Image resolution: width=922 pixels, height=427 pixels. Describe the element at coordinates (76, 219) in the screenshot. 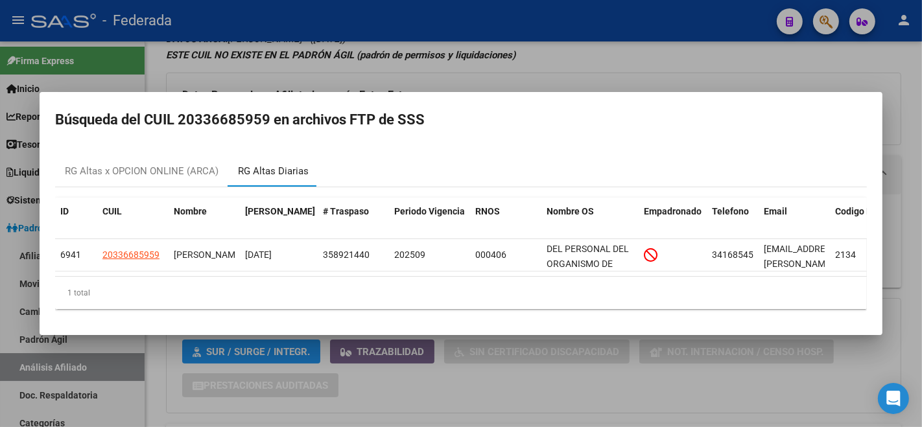

I see `datatable-header-cell: ID` at that location.